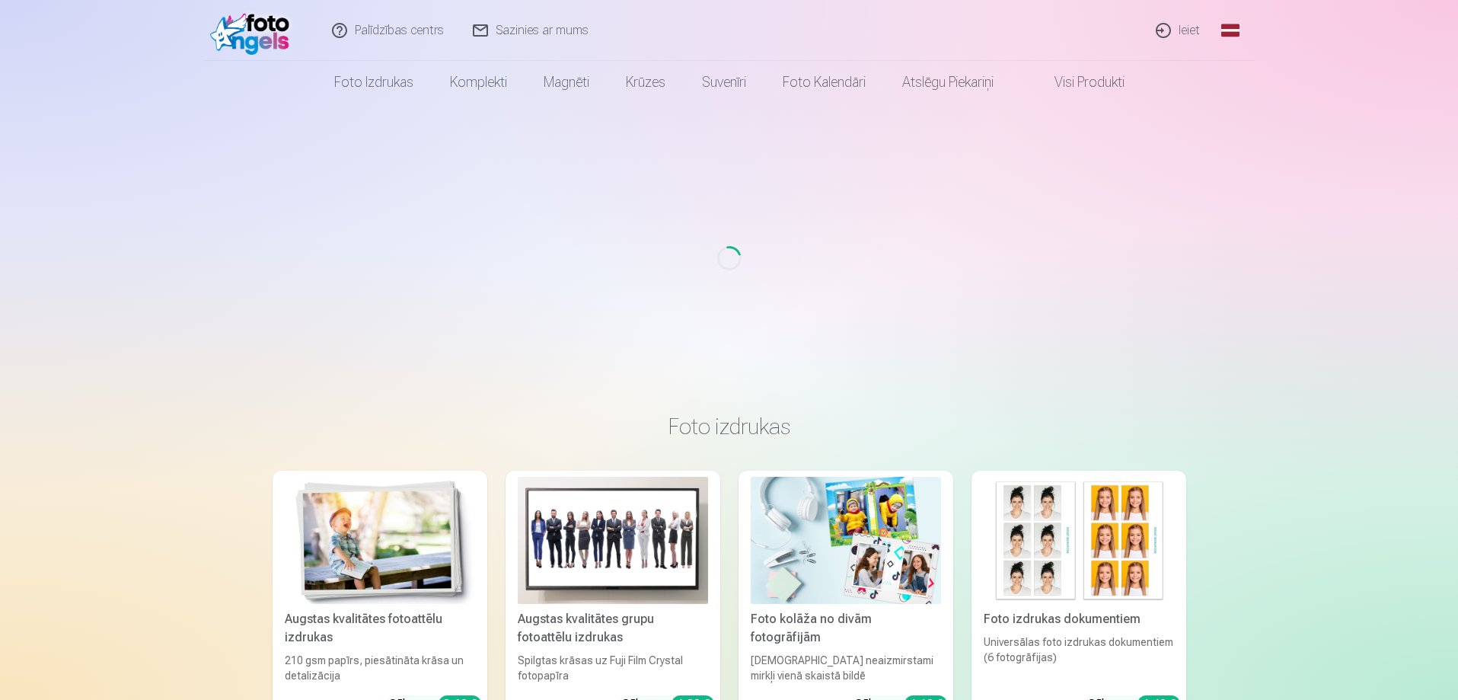 This screenshot has height=700, width=1458. I want to click on a: Magnēti, so click(567, 82).